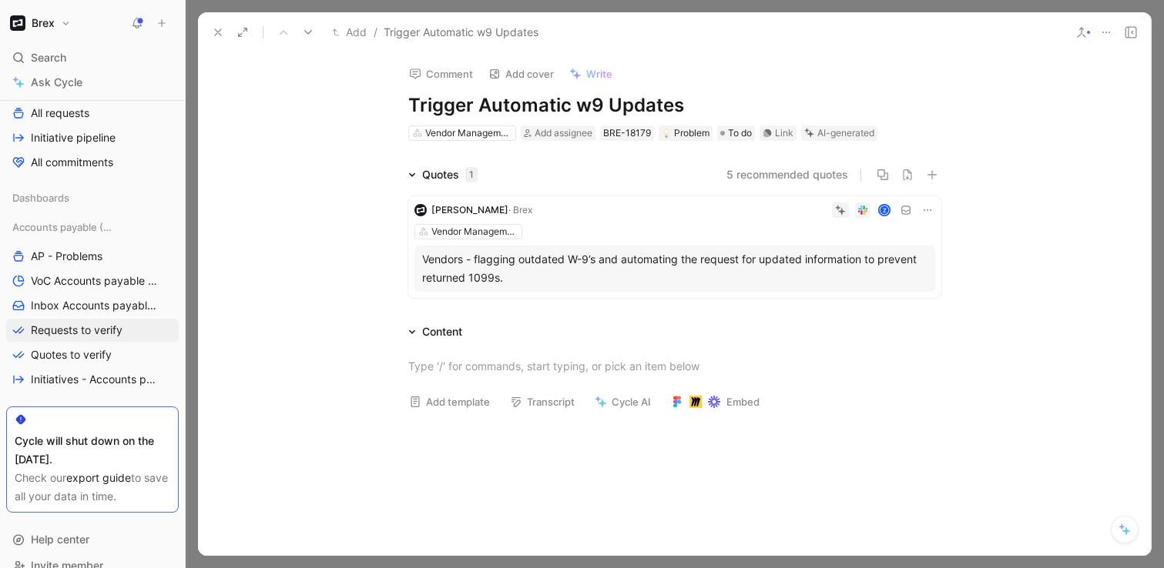 Image resolution: width=1164 pixels, height=568 pixels. What do you see at coordinates (784, 133) in the screenshot?
I see `div: Link` at bounding box center [784, 133].